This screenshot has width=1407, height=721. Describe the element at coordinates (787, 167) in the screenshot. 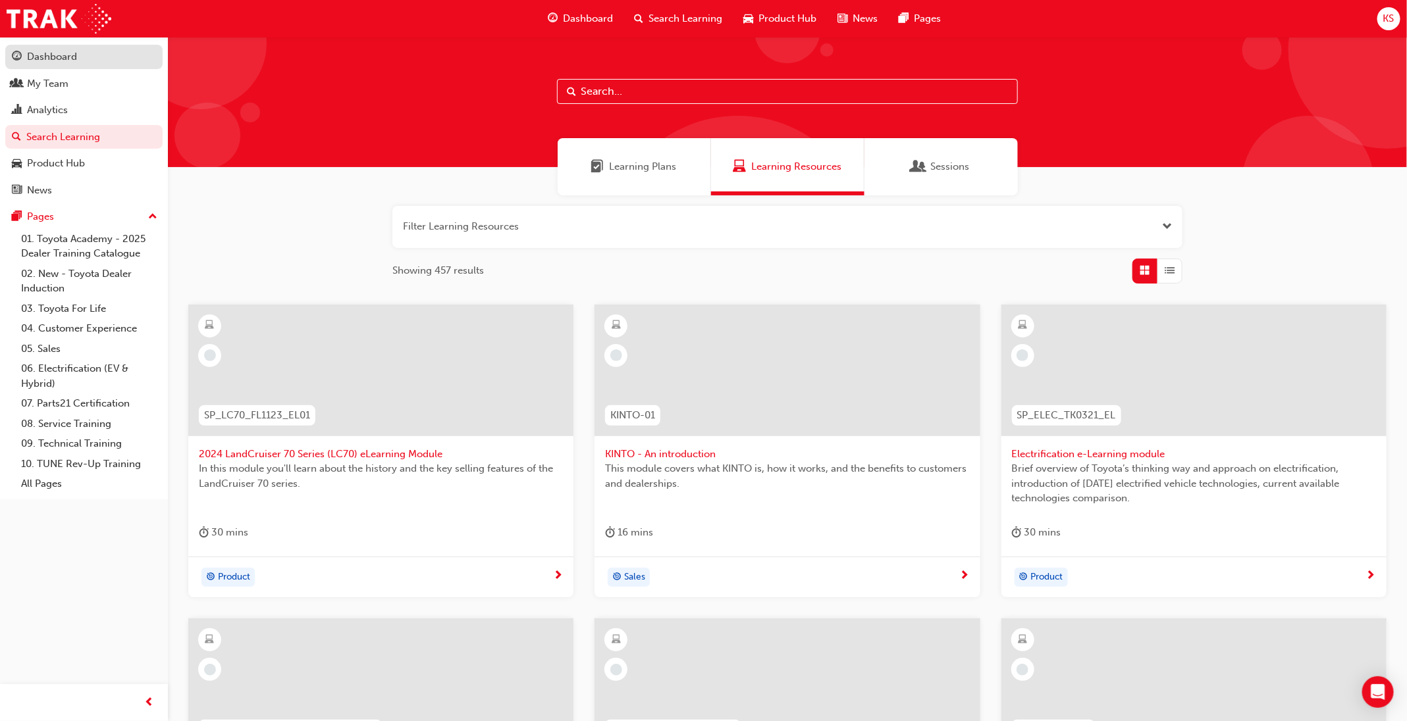

I see `a: Learning ResourcesLearning Resources` at that location.